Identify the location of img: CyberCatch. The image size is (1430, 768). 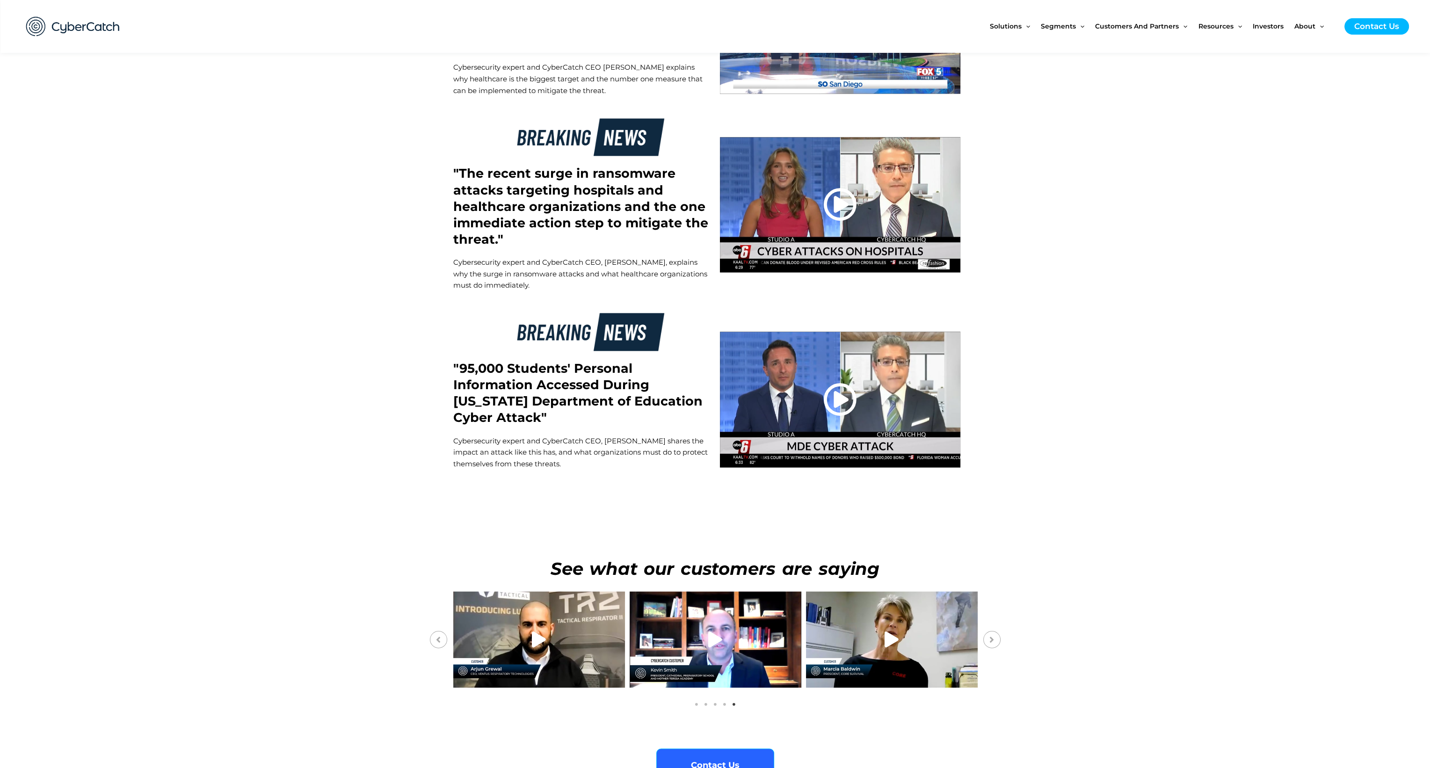
(73, 26).